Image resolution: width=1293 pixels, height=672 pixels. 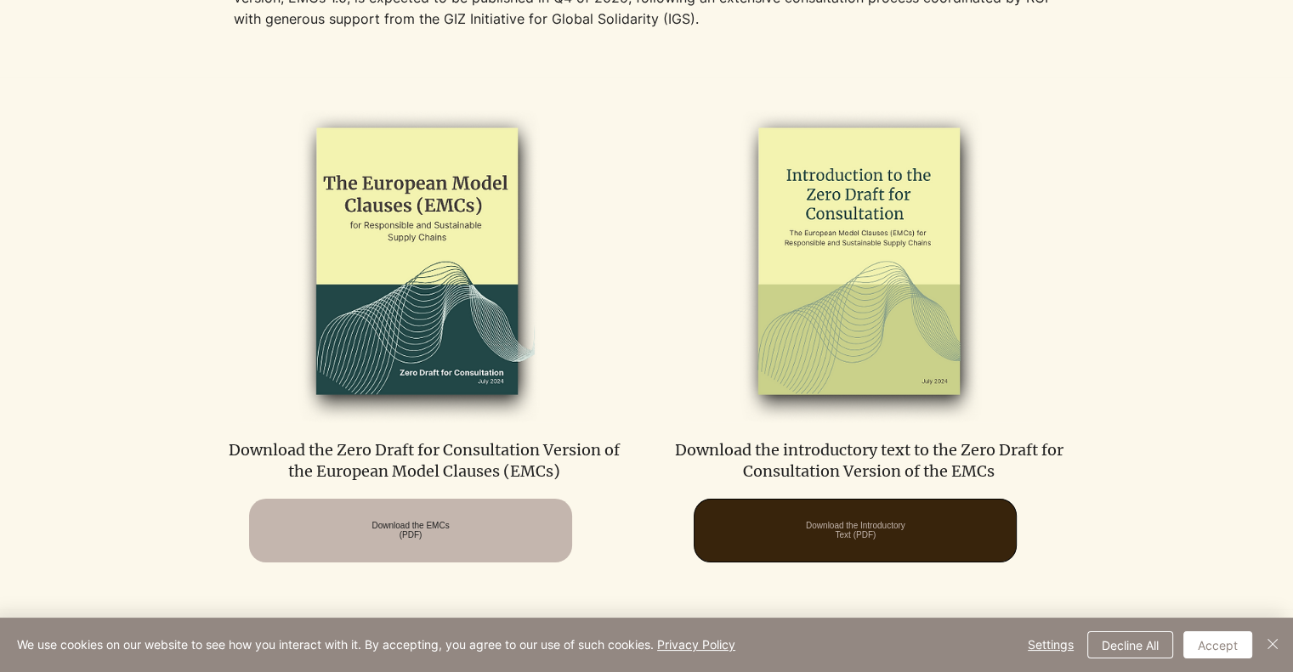 What do you see at coordinates (1272, 644) in the screenshot?
I see `img: Close` at bounding box center [1272, 644].